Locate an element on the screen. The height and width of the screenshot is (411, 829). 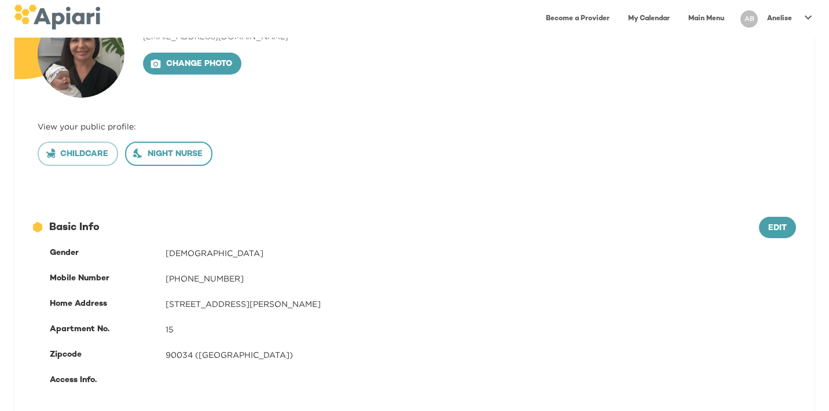
div: Apartment No. is located at coordinates (108, 330).